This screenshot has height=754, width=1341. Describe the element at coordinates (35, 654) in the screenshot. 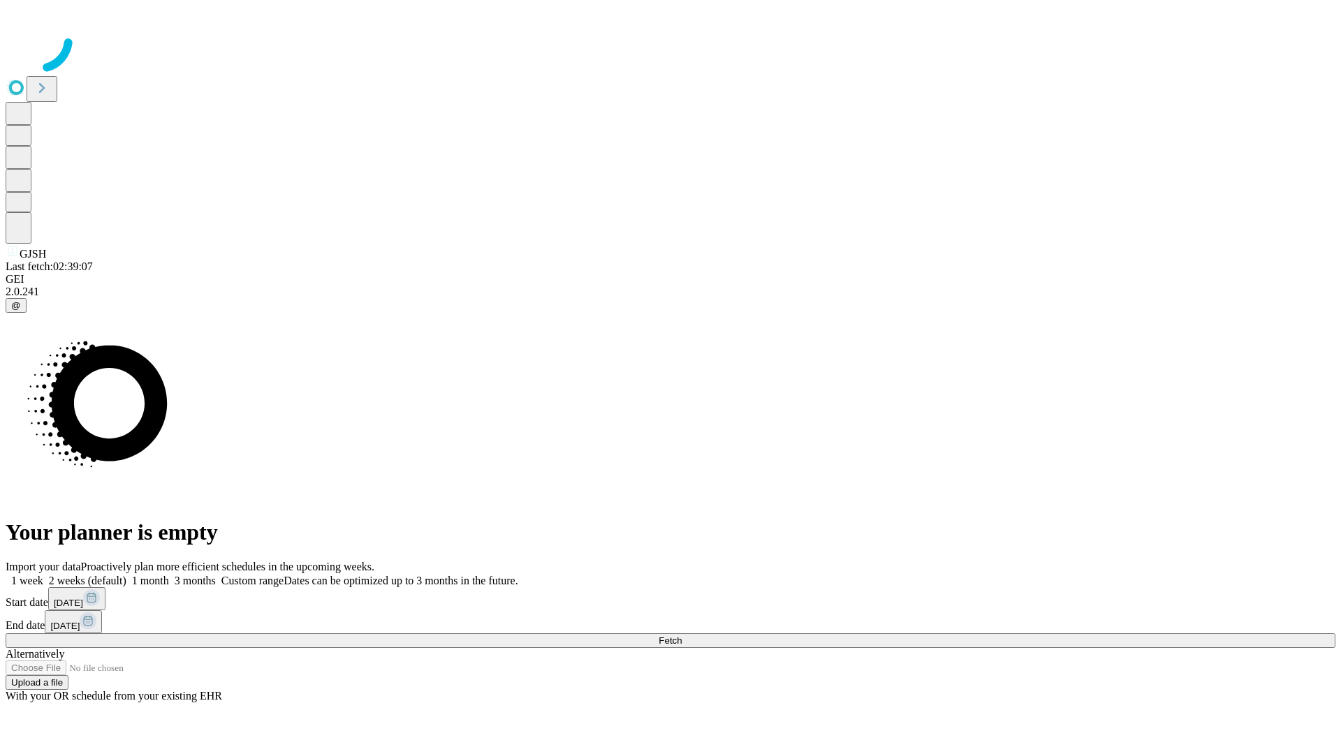

I see `span: Alternatively` at that location.